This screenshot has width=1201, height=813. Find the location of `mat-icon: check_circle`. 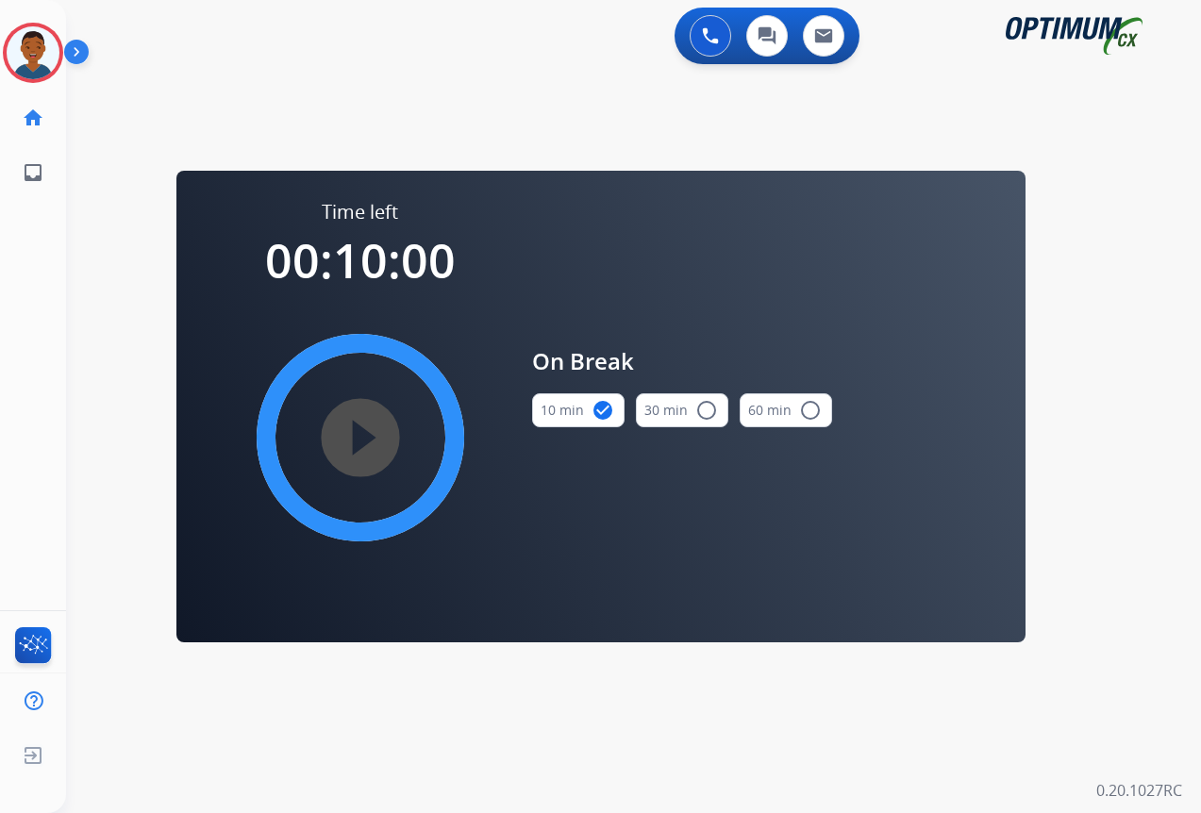

mat-icon: check_circle is located at coordinates (603, 410).